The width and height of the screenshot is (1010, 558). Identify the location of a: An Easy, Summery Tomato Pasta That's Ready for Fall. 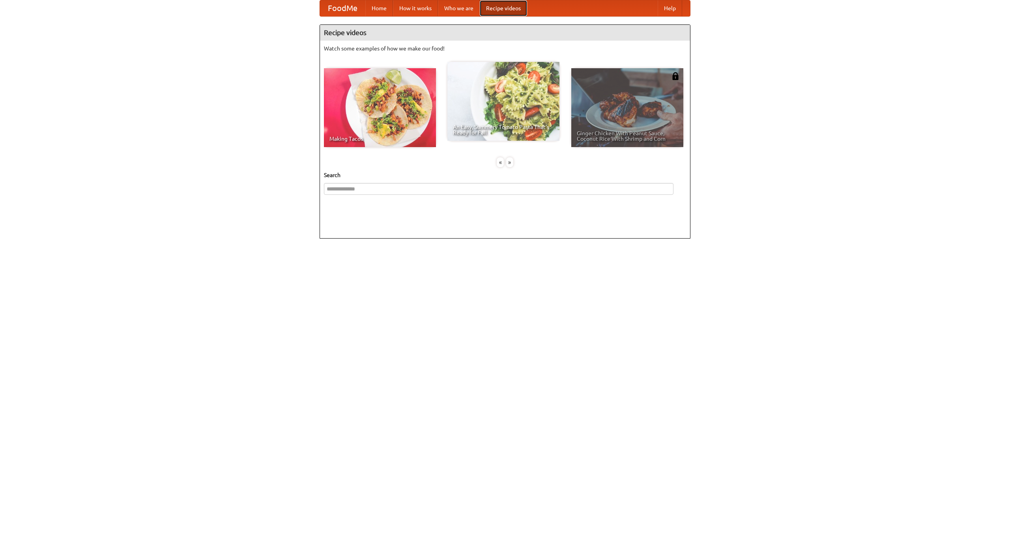
(503, 101).